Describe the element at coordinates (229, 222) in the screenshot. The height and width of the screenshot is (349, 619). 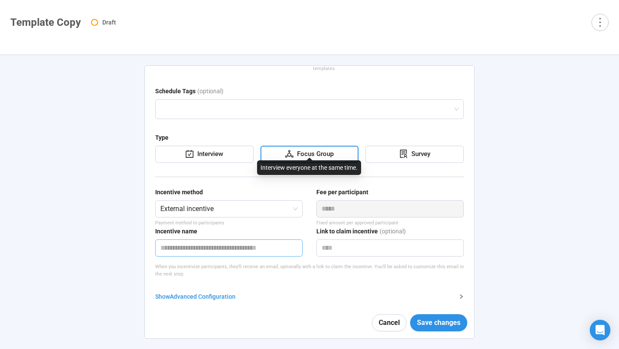
I see `p: Payment method to participants` at that location.